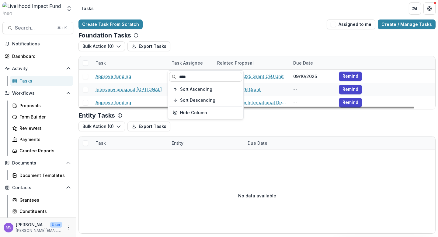 Image resolution: width=438 pixels, height=237 pixels. What do you see at coordinates (206, 100) in the screenshot?
I see `button: Sort Descending` at bounding box center [206, 100].